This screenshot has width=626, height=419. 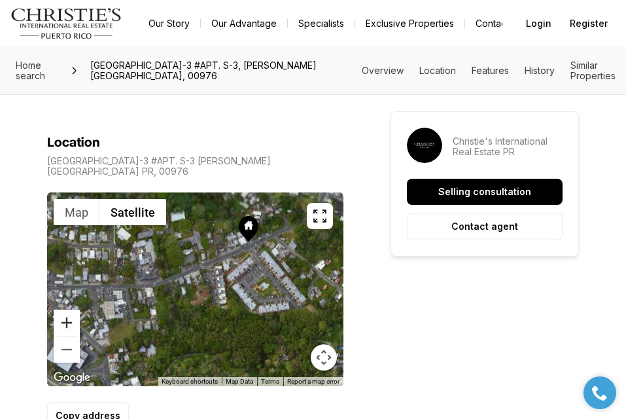 What do you see at coordinates (73, 143) in the screenshot?
I see `h4: Location` at bounding box center [73, 143].